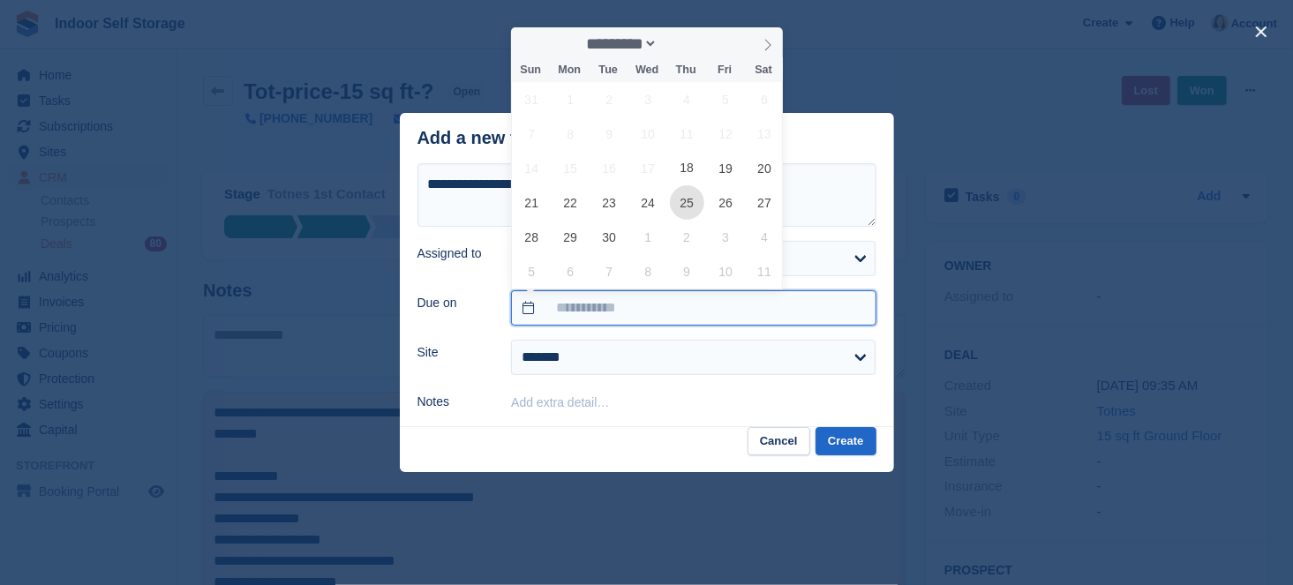 The image size is (1293, 585). Describe the element at coordinates (570, 133) in the screenshot. I see `span: September 8, 2025` at that location.